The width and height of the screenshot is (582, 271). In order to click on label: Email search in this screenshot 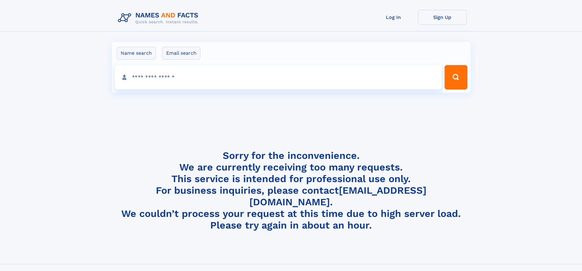, I will do `click(181, 53)`.